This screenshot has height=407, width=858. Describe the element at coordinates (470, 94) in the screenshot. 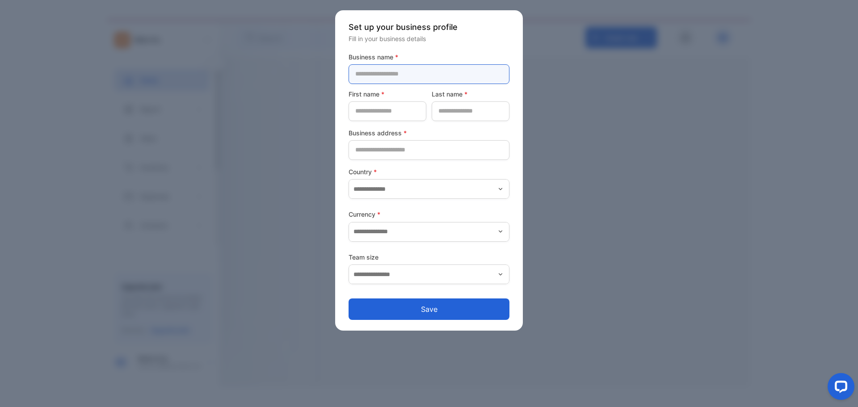

I see `label: Last name` at that location.